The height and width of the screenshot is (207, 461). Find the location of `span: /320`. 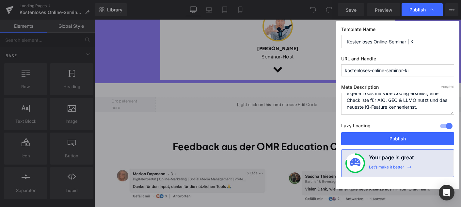

span: /320 is located at coordinates (447, 87).